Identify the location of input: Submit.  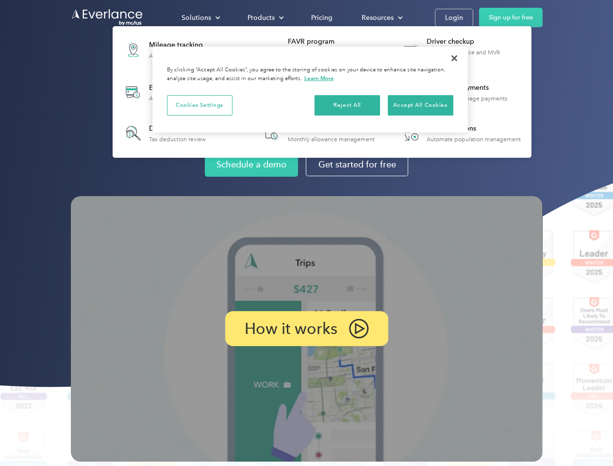
(96, 68).